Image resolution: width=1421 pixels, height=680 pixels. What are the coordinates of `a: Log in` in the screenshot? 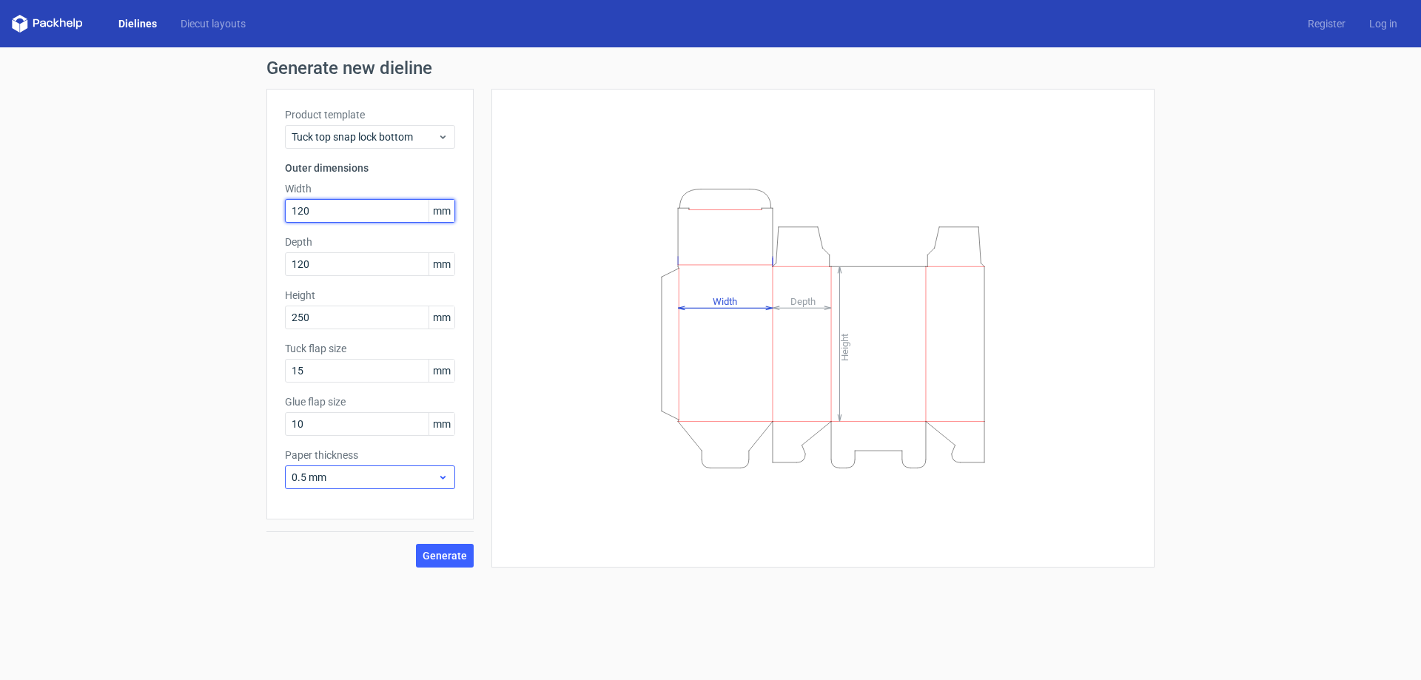 It's located at (1383, 24).